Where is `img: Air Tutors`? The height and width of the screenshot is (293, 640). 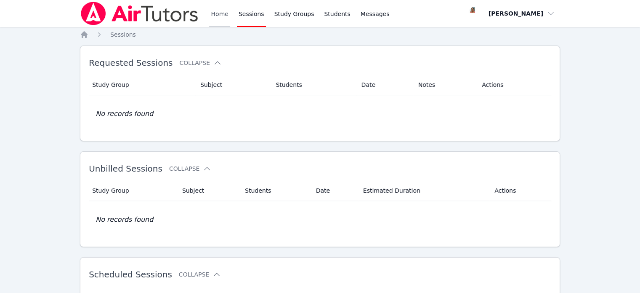 img: Air Tutors is located at coordinates (139, 13).